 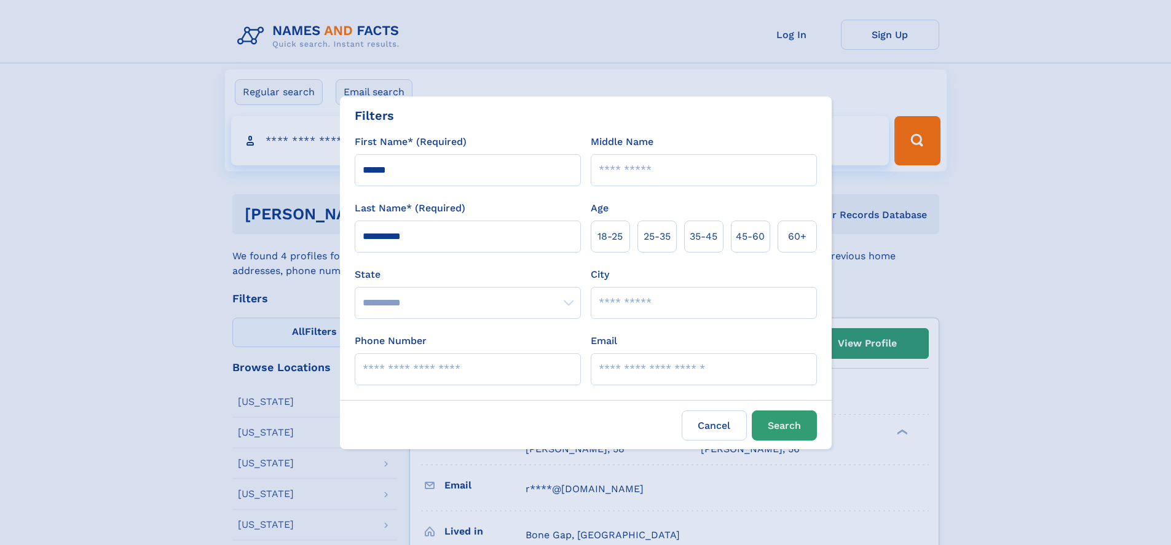 What do you see at coordinates (600, 275) in the screenshot?
I see `label: City` at bounding box center [600, 275].